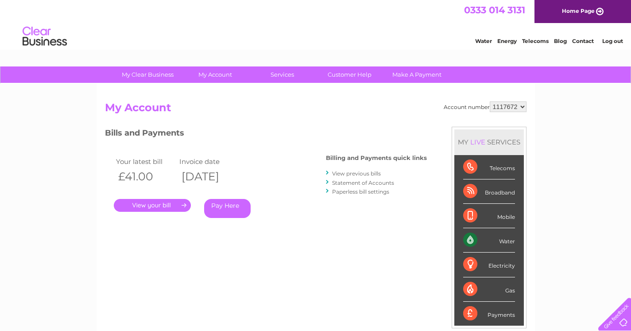  What do you see at coordinates (363, 183) in the screenshot?
I see `a: Statement of Accounts` at bounding box center [363, 183].